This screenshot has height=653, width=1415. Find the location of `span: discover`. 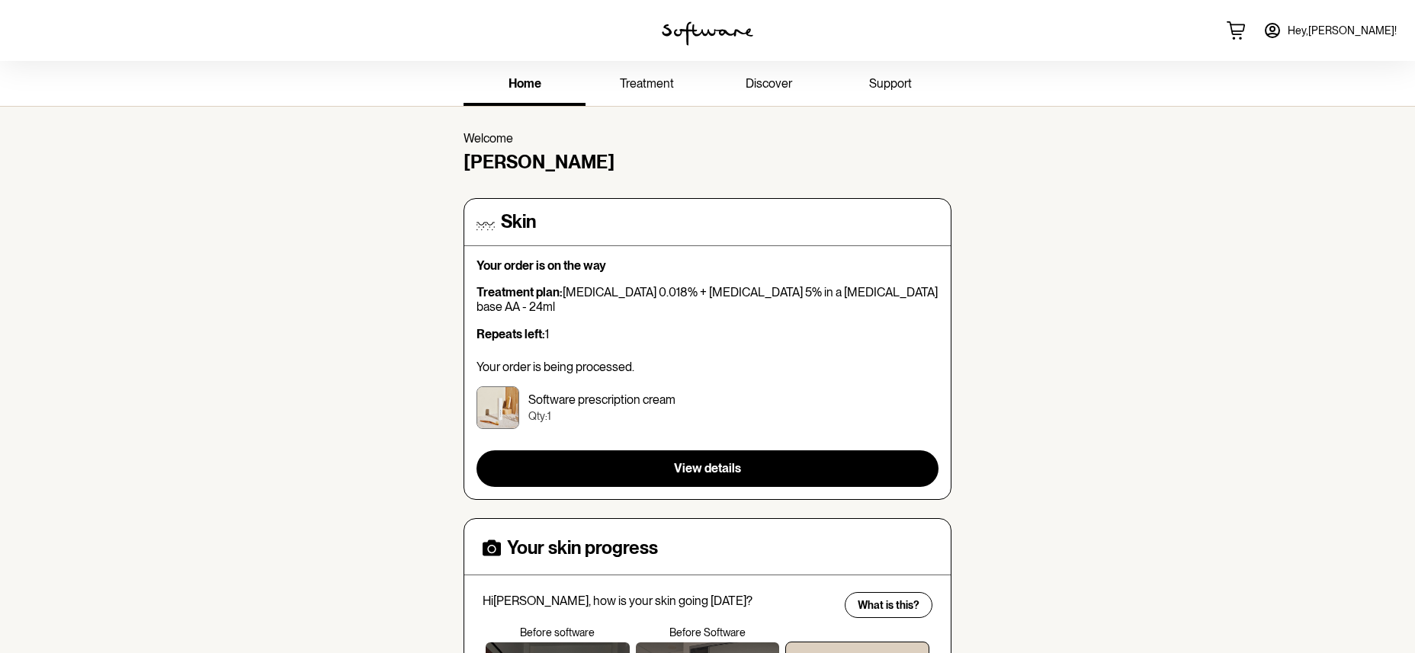

span: discover is located at coordinates (769, 83).